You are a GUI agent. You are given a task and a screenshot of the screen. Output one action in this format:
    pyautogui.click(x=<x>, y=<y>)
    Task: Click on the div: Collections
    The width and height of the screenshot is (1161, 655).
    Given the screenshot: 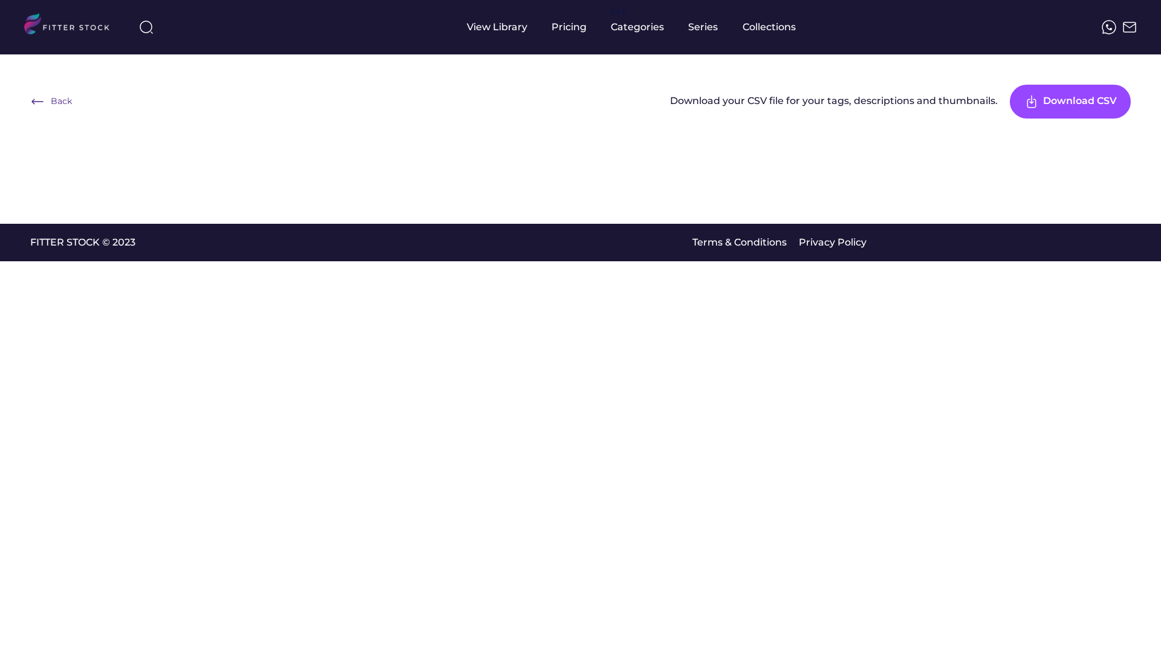 What is the action you would take?
    pyautogui.click(x=769, y=27)
    